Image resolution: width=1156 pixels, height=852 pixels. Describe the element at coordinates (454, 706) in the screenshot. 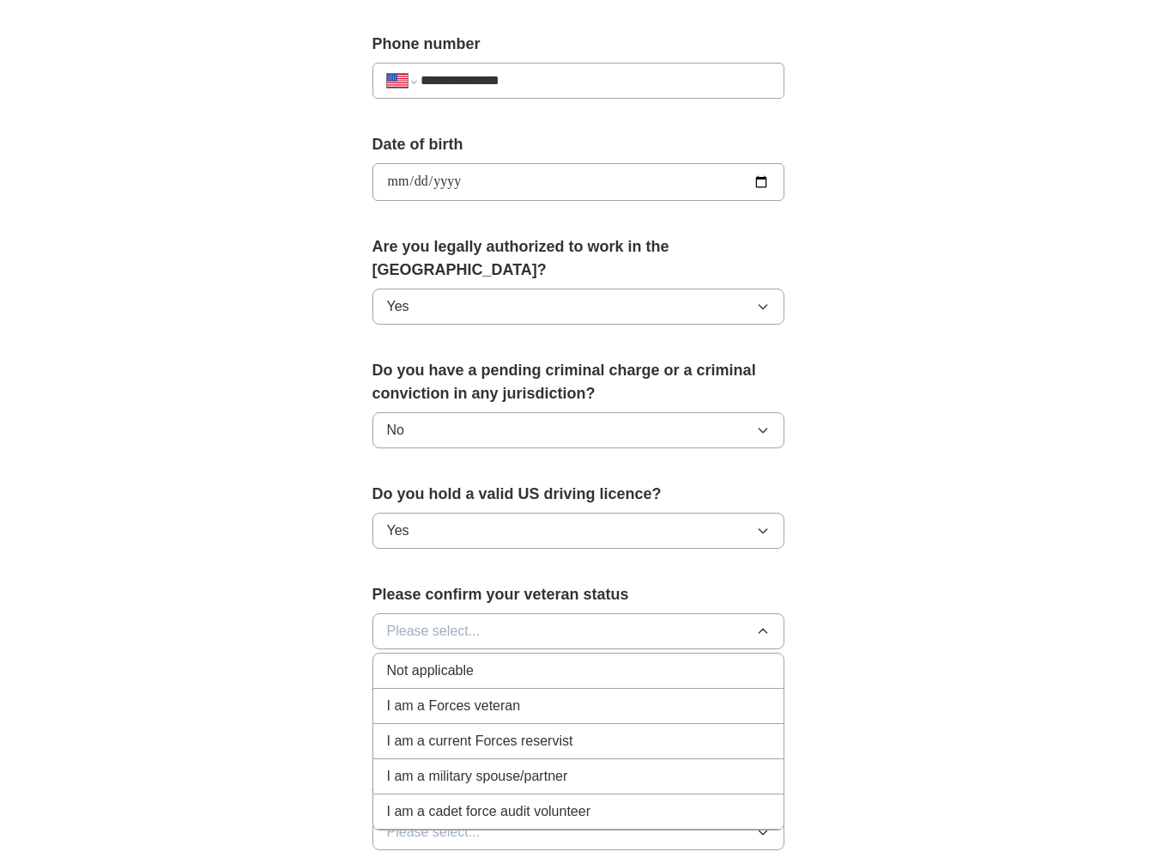

I see `span: I am a Forces veteran` at that location.